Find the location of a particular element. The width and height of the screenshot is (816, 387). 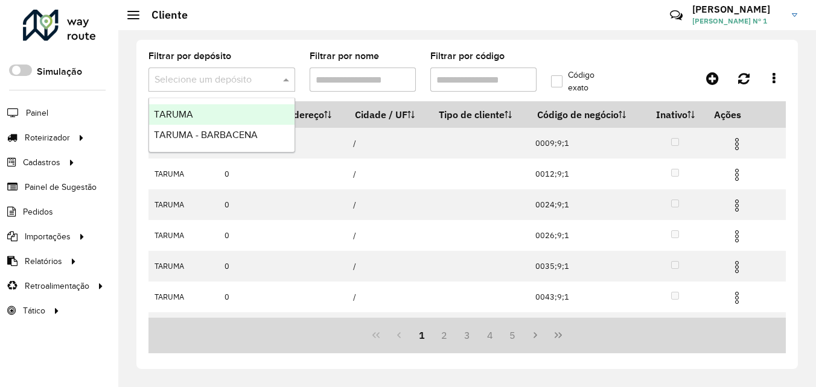

span: TARUMA is located at coordinates (173, 114).